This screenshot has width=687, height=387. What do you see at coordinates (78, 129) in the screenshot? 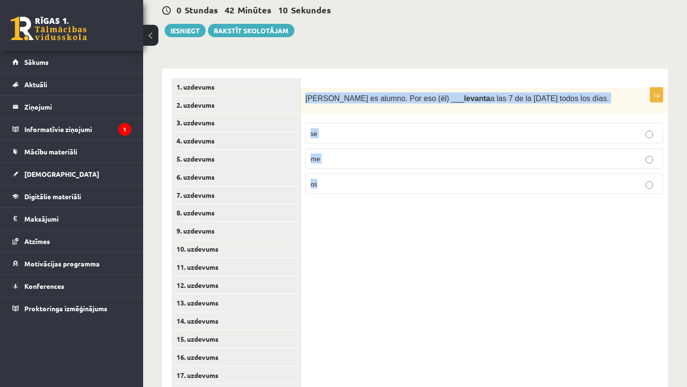
I see `legend: Informatīvie ziņojumi` at bounding box center [78, 129].